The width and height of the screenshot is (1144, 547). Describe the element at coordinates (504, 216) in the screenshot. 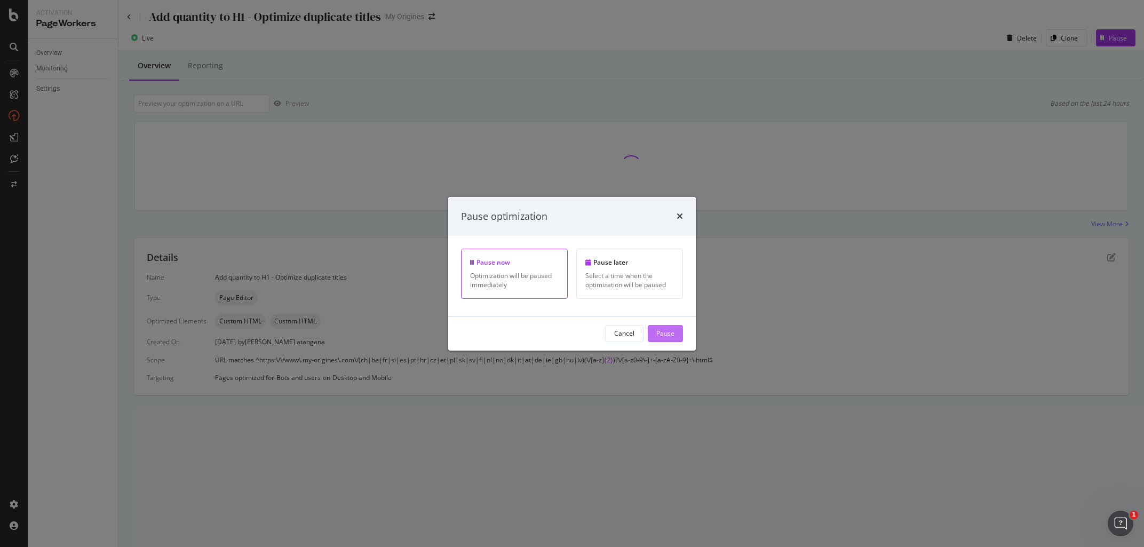

I see `div: Pause optimization` at that location.